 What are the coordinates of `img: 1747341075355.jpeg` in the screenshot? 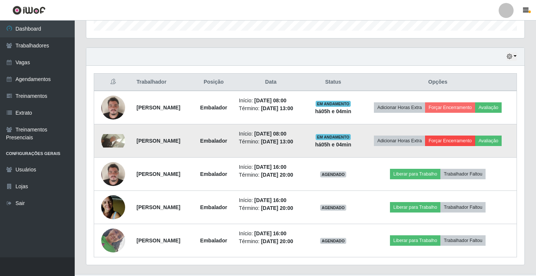 It's located at (113, 207).